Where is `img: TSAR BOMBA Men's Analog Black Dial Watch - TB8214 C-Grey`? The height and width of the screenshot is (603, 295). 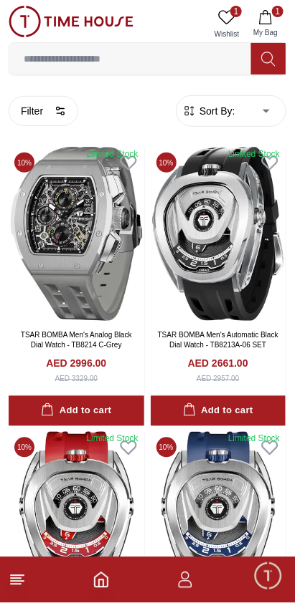
img: TSAR BOMBA Men's Analog Black Dial Watch - TB8214 C-Grey is located at coordinates (76, 234).